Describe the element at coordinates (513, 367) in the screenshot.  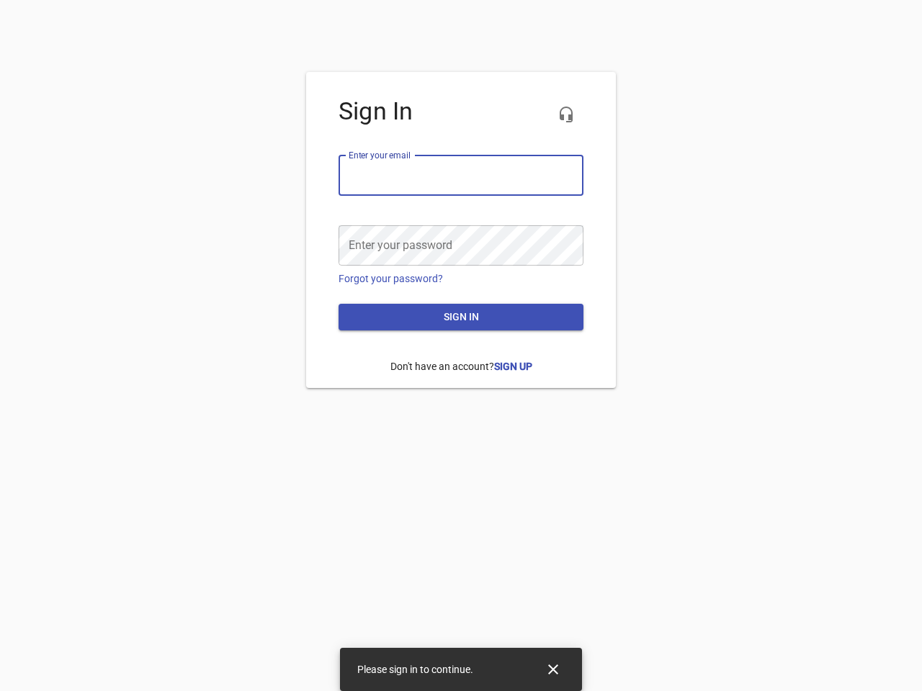
I see `a: Sign Up` at that location.